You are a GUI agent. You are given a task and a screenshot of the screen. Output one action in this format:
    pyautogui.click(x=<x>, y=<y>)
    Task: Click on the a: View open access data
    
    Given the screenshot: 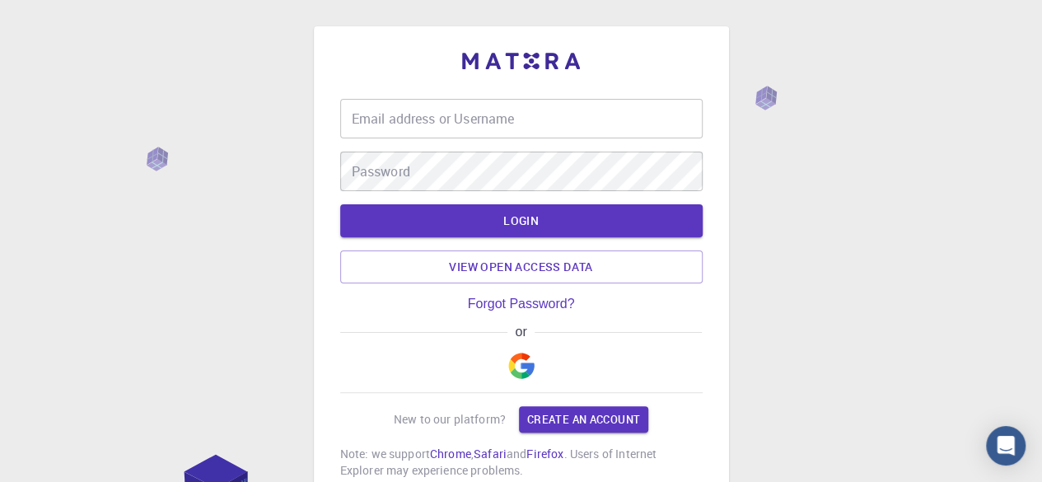 What is the action you would take?
    pyautogui.click(x=521, y=267)
    